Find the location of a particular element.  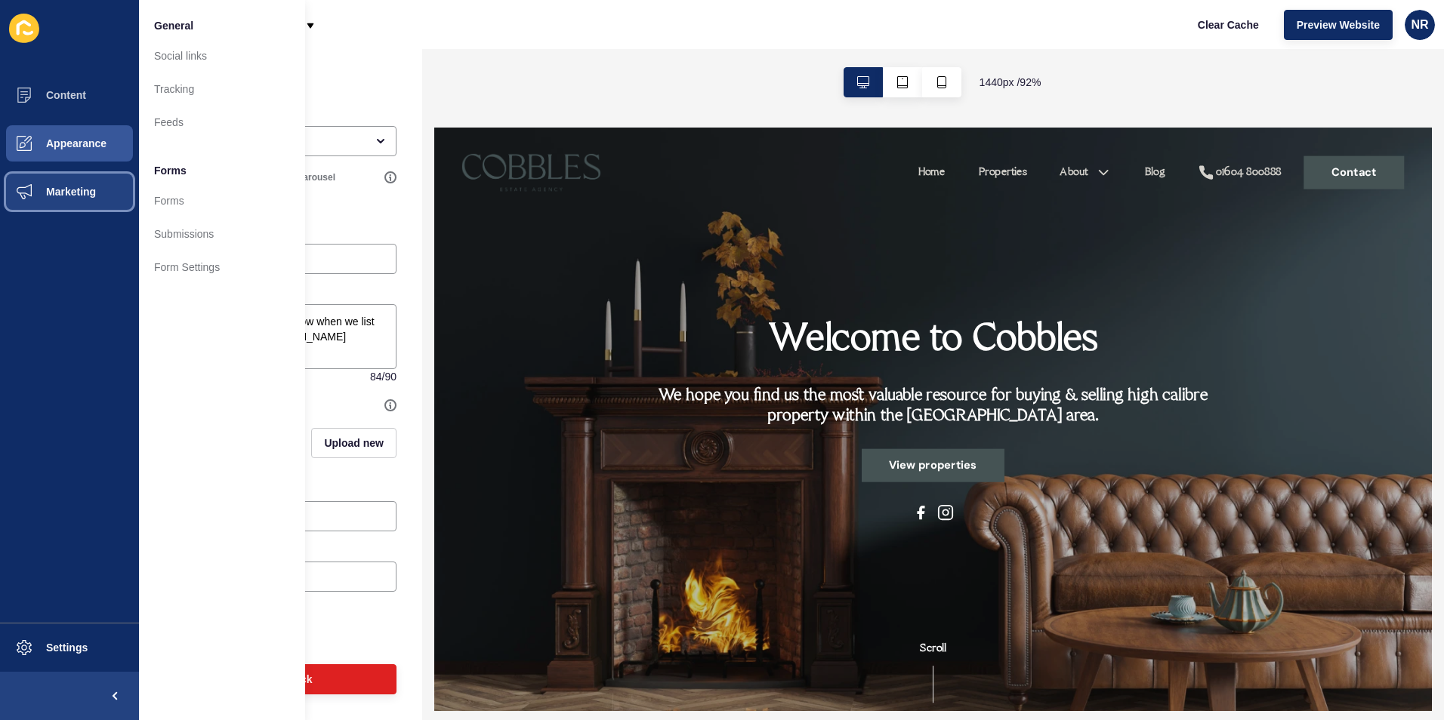

a: View properties is located at coordinates (544, 368).